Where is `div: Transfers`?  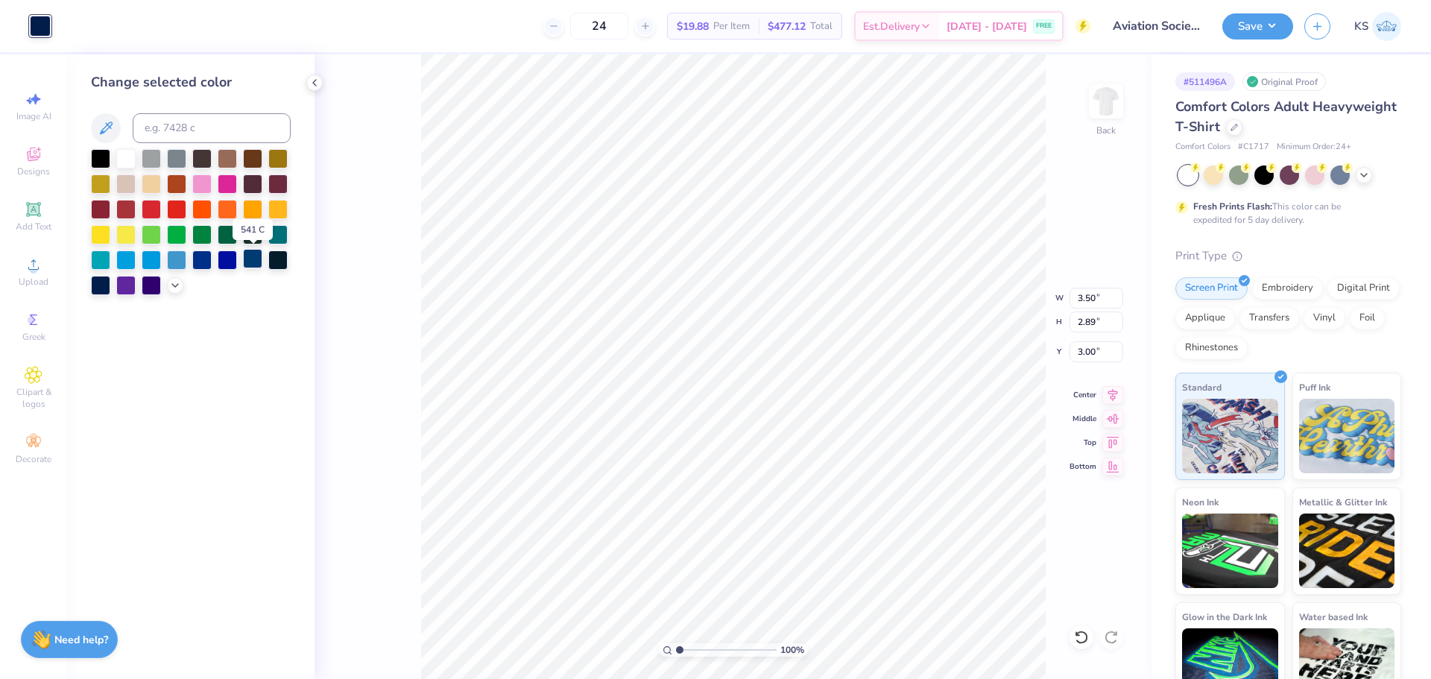 div: Transfers is located at coordinates (1269, 318).